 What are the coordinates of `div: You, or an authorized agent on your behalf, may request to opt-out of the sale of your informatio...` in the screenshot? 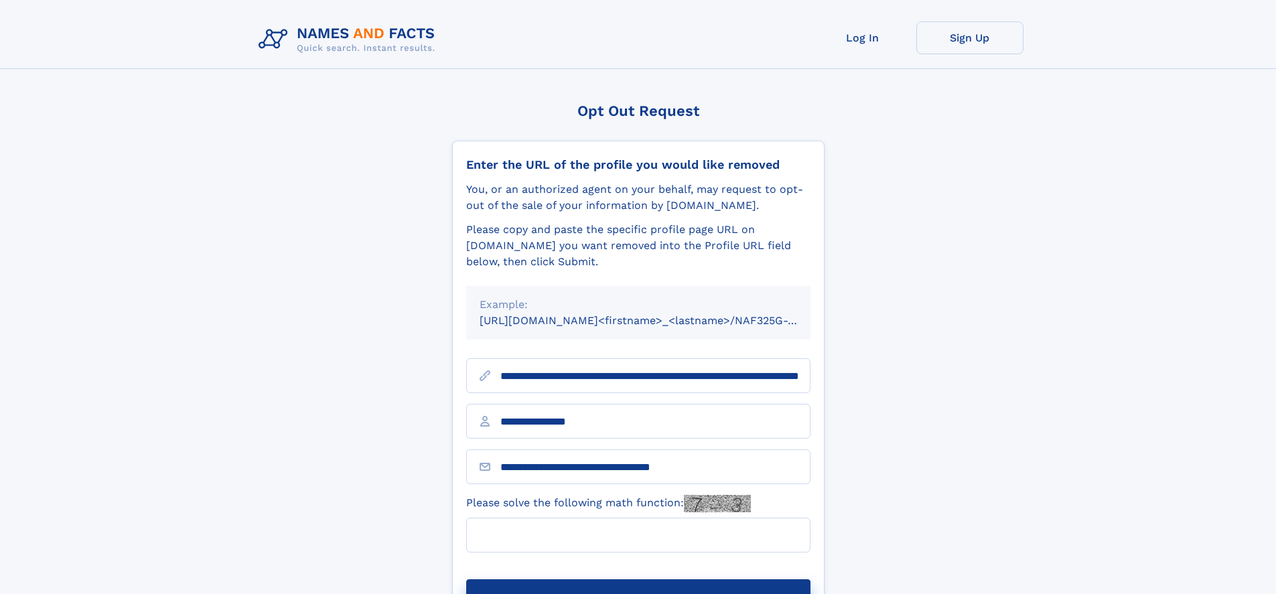 It's located at (638, 198).